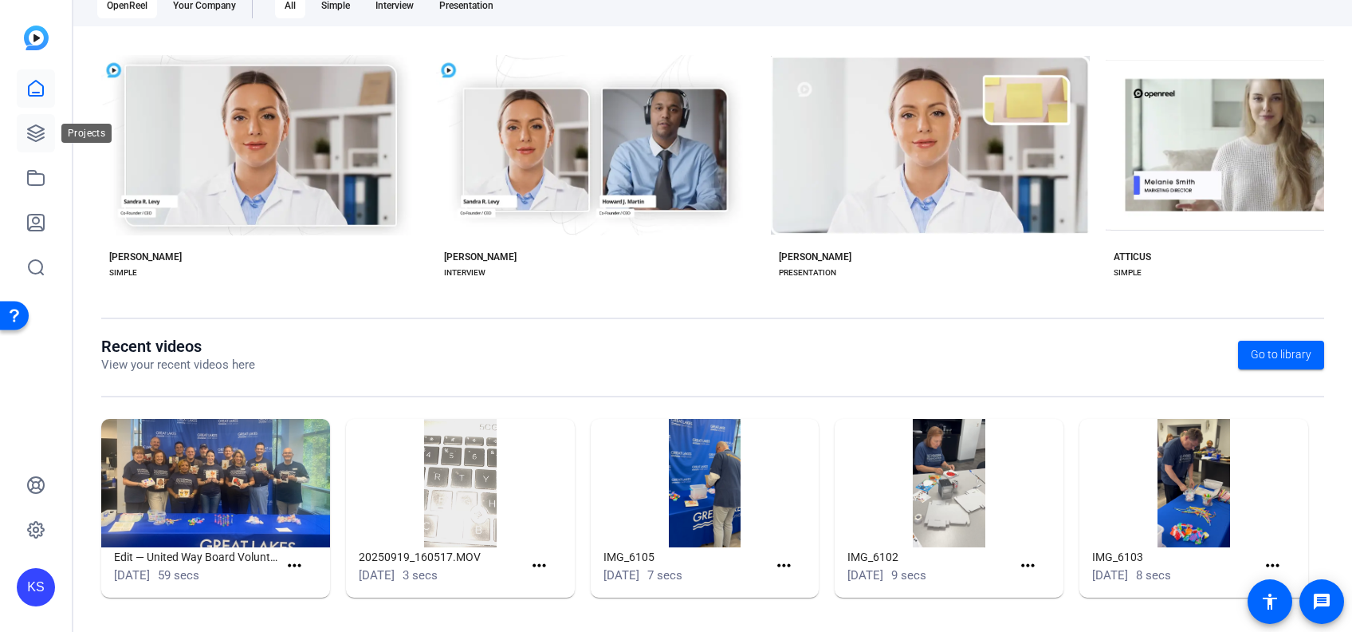  I want to click on a: Go to library, so click(1281, 355).